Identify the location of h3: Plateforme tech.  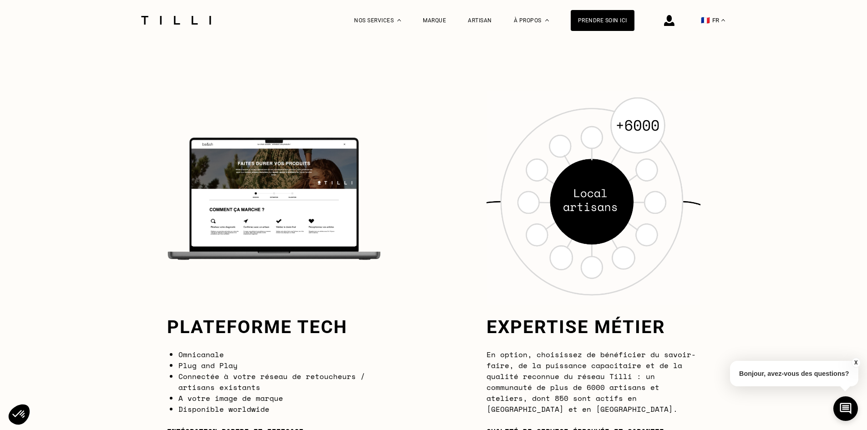
(257, 327).